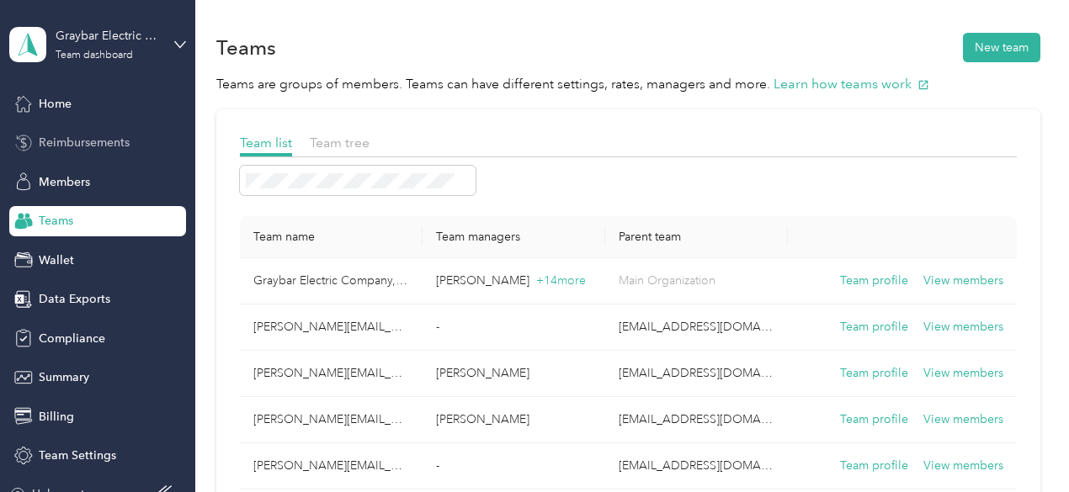 The width and height of the screenshot is (1069, 492). What do you see at coordinates (696, 281) in the screenshot?
I see `p: Main Organization` at bounding box center [696, 281].